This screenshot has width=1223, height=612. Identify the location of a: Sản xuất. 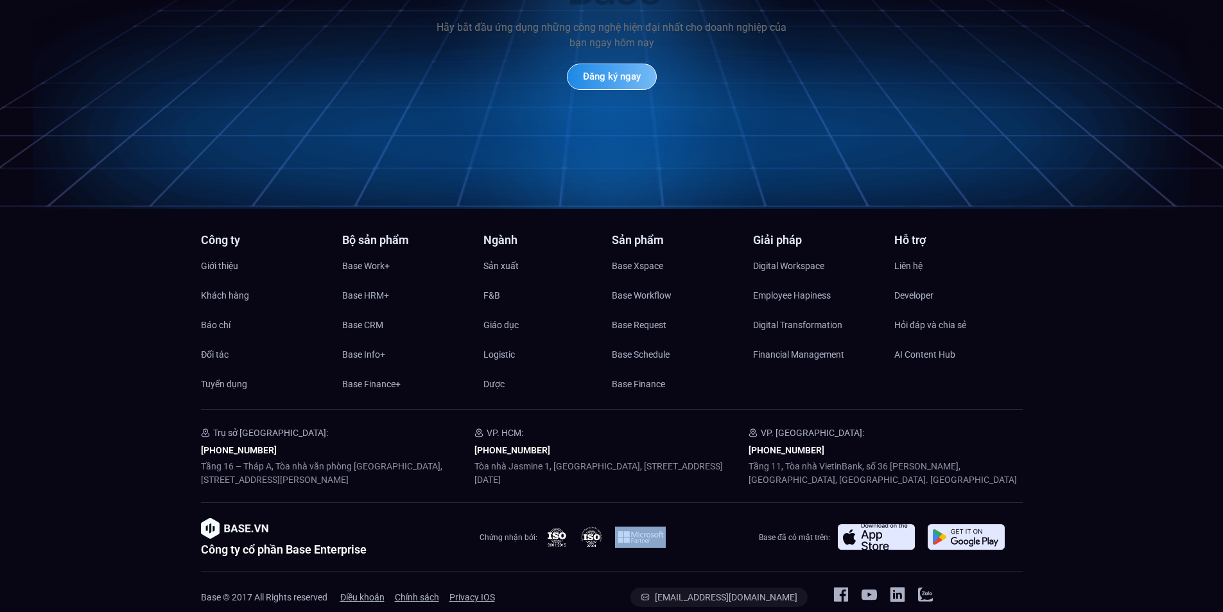
(548, 266).